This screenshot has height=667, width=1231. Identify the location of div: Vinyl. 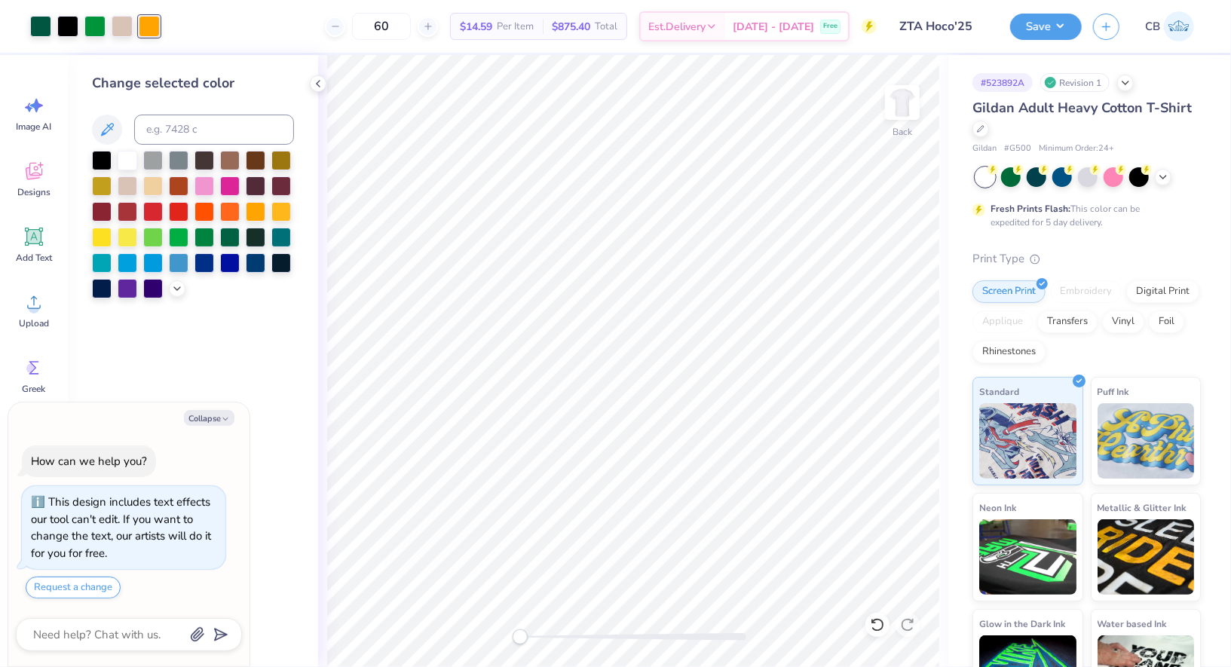
(1123, 322).